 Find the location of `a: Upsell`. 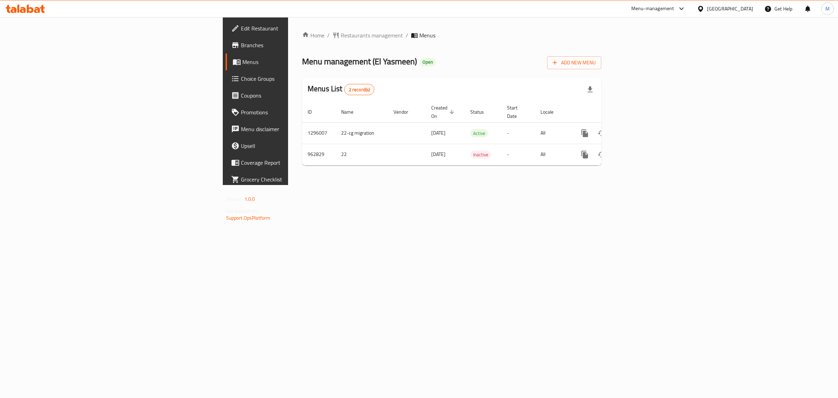

a: Upsell is located at coordinates (294, 146).